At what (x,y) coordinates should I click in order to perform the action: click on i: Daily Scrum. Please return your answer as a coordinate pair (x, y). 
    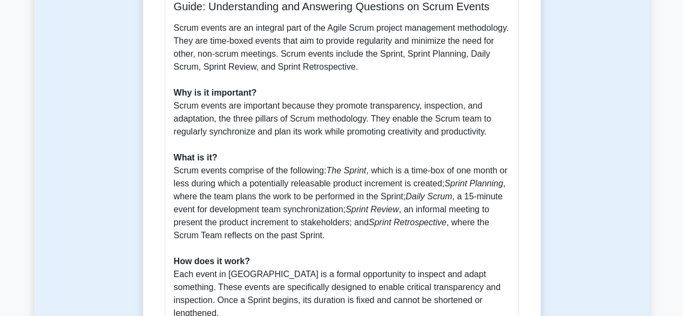
    Looking at the image, I should click on (429, 196).